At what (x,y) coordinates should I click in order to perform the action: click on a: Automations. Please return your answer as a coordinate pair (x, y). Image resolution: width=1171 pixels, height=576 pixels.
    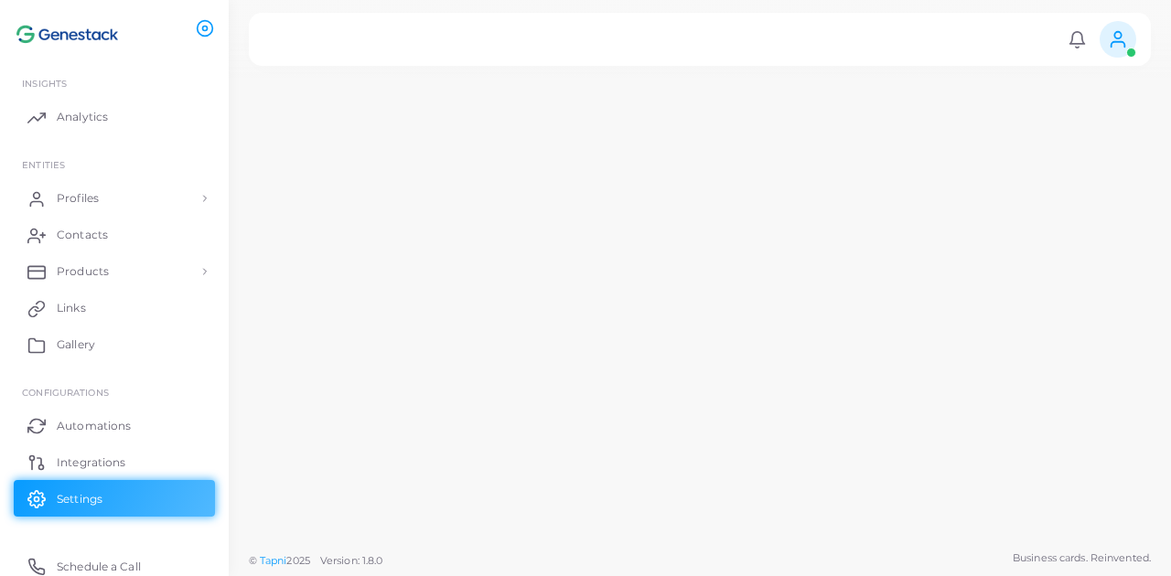
    Looking at the image, I should click on (114, 425).